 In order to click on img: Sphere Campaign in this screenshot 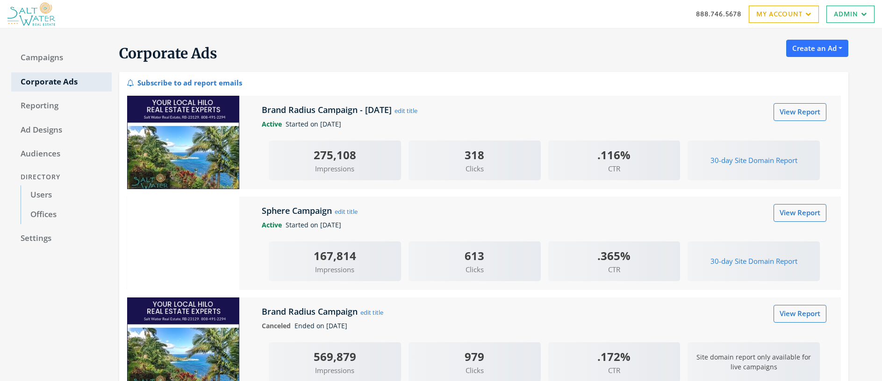, I will do `click(183, 244)`.